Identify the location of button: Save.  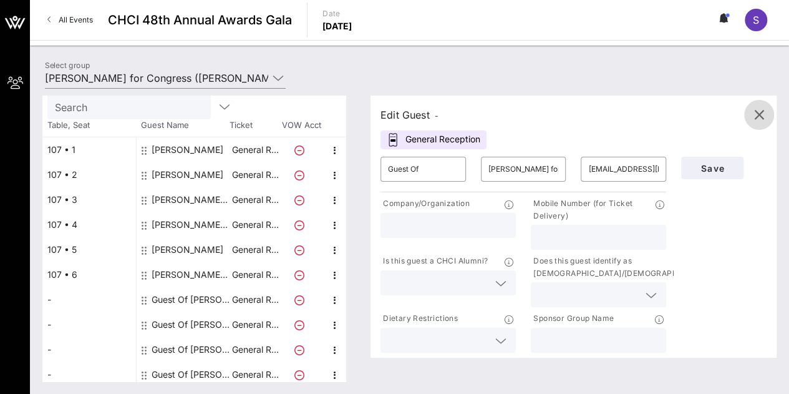
(713, 168).